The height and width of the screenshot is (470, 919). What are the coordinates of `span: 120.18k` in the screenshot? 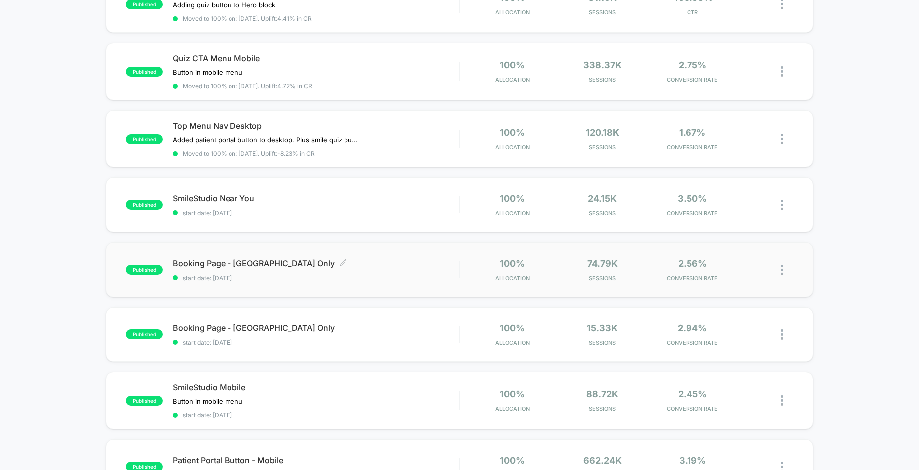 It's located at (603, 132).